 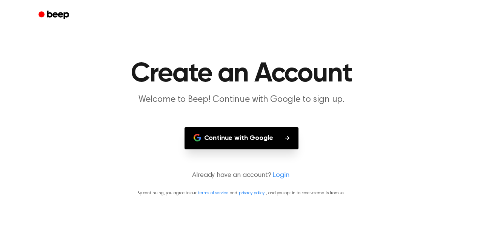 What do you see at coordinates (281, 176) in the screenshot?
I see `a: Login` at bounding box center [281, 176].